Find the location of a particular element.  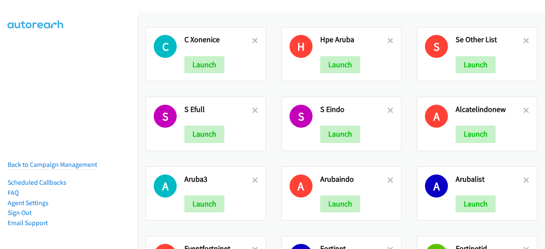

h2: Arubaindo is located at coordinates (354, 179).